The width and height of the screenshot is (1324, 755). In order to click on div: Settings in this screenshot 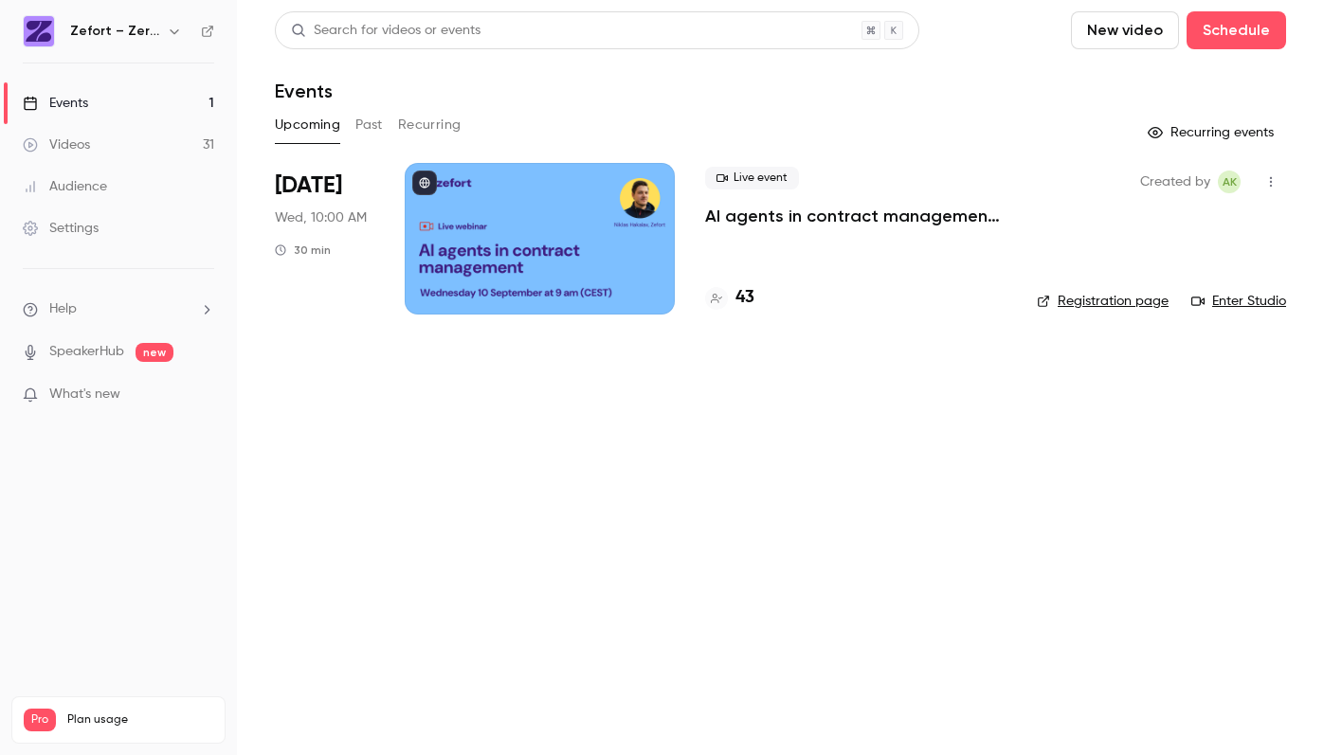, I will do `click(61, 228)`.